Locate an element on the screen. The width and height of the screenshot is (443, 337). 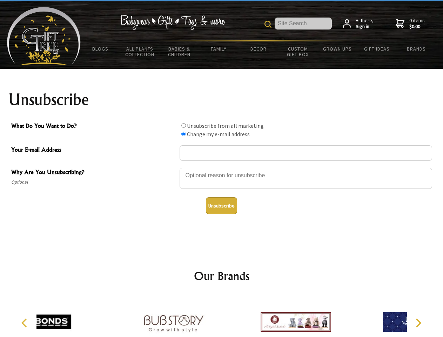
input: Site Search is located at coordinates (303, 24).